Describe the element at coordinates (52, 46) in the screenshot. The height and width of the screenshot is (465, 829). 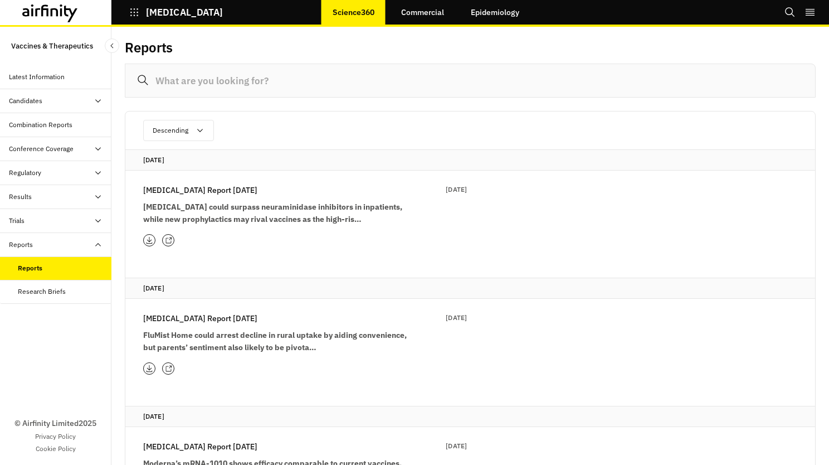
I see `p: Vaccines & Therapeutics` at that location.